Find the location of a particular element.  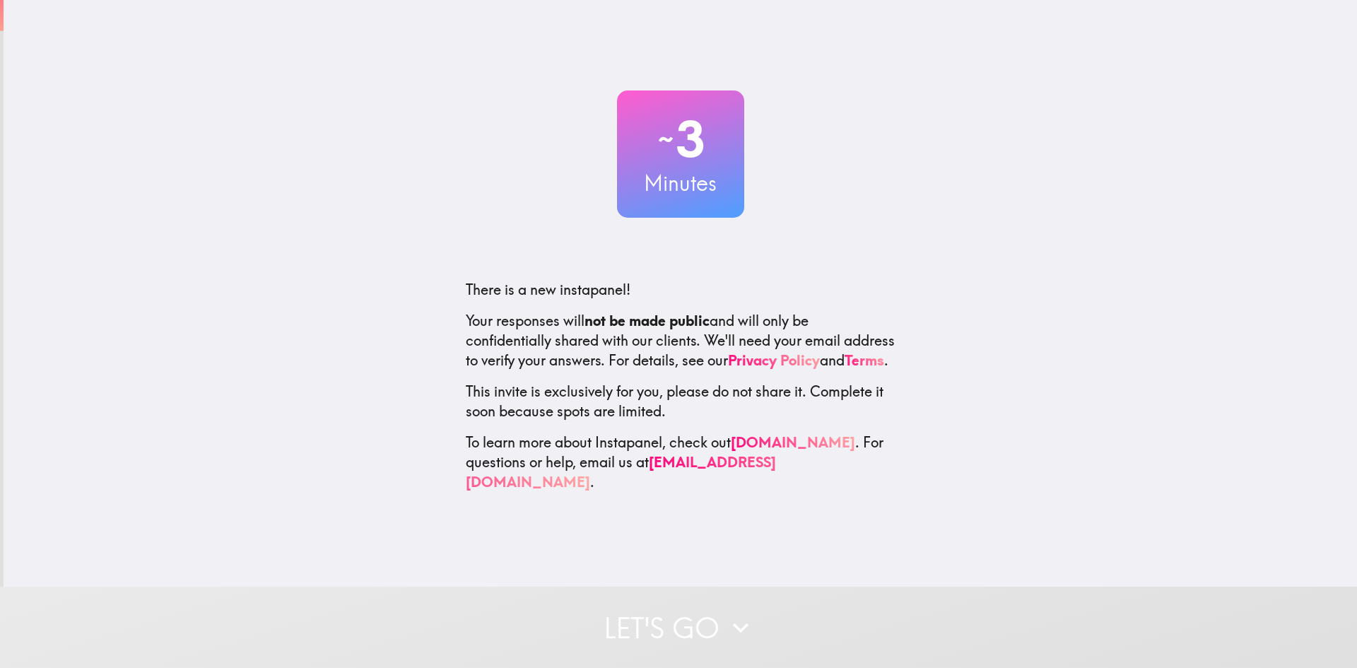

p: This invite is exclusively for you, please do not share it. Complete it soon because spots are li... is located at coordinates (680, 401).